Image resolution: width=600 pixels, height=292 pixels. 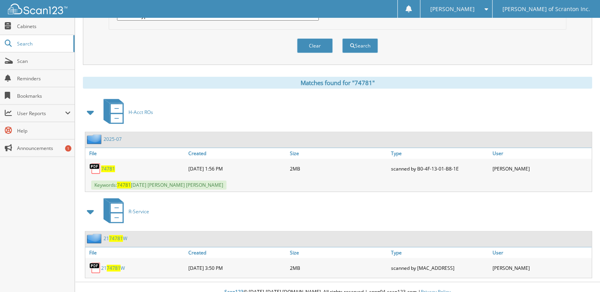 What do you see at coordinates (44, 131) in the screenshot?
I see `span: Help` at bounding box center [44, 131].